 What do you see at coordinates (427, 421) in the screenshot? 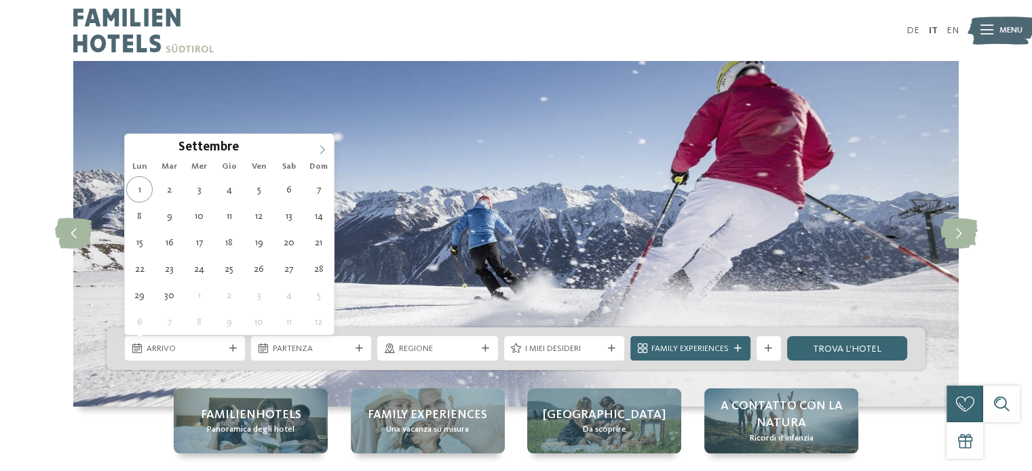
I see `a: Hotel sulle piste da sci per bambini: divertimento senza confini Family experiences Una vacanza s...` at bounding box center [427, 421].